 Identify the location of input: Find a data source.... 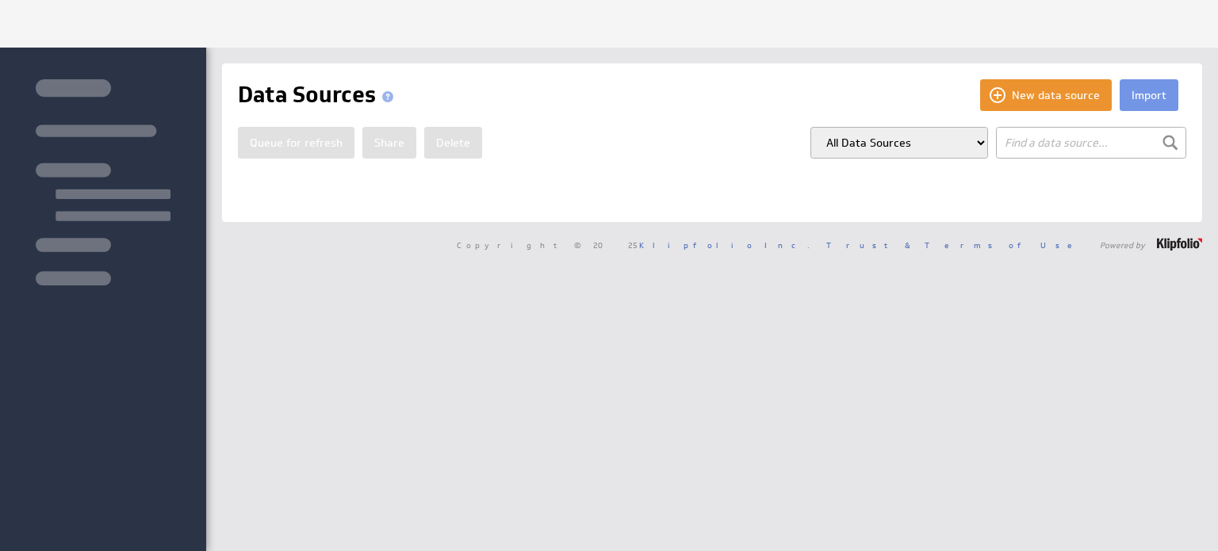
(1091, 143).